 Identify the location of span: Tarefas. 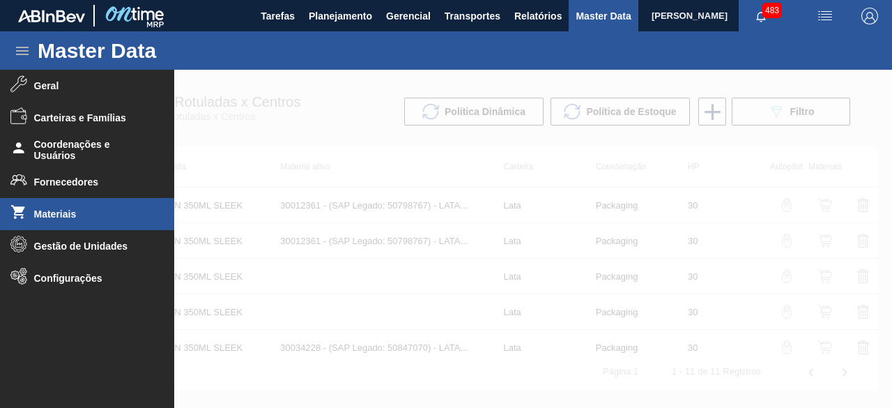
(277, 16).